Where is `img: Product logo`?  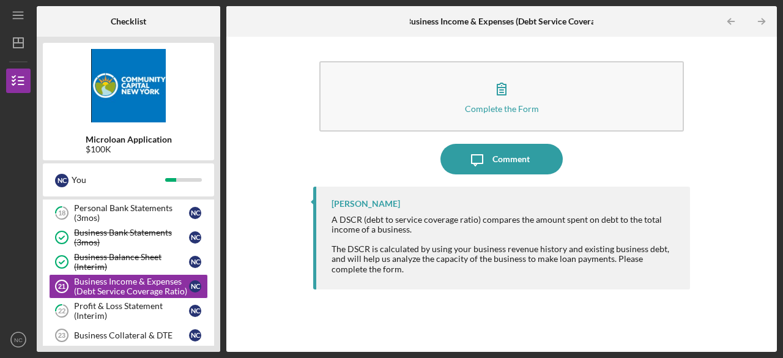
img: Product logo is located at coordinates (129, 86).